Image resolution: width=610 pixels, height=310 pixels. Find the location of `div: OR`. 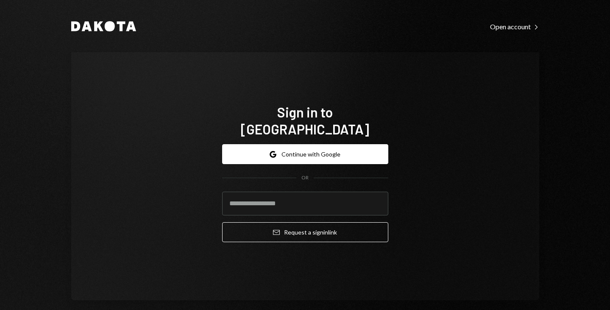

div: OR is located at coordinates (305, 178).